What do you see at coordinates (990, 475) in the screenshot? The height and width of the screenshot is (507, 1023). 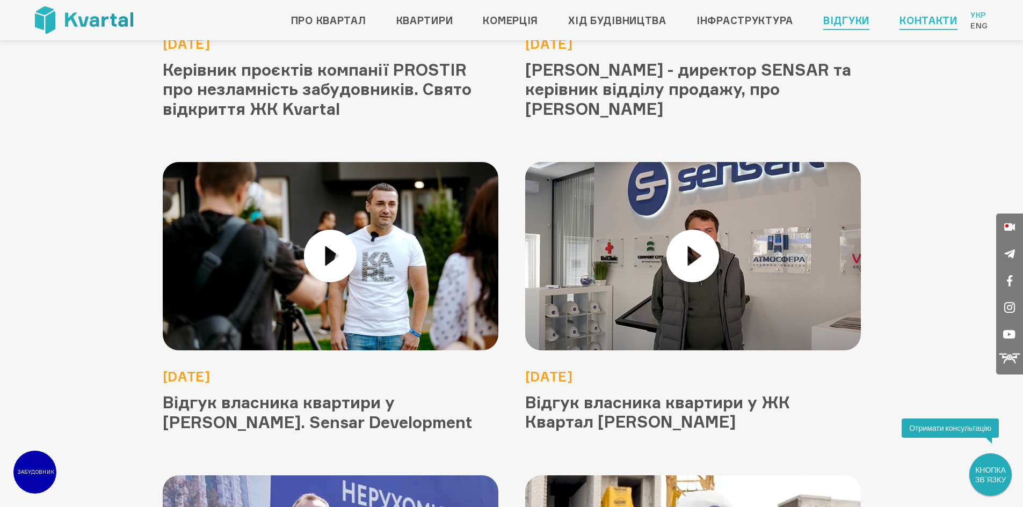 I see `div: КНОПКА ЗВ`ЯЗКУ` at bounding box center [990, 475].